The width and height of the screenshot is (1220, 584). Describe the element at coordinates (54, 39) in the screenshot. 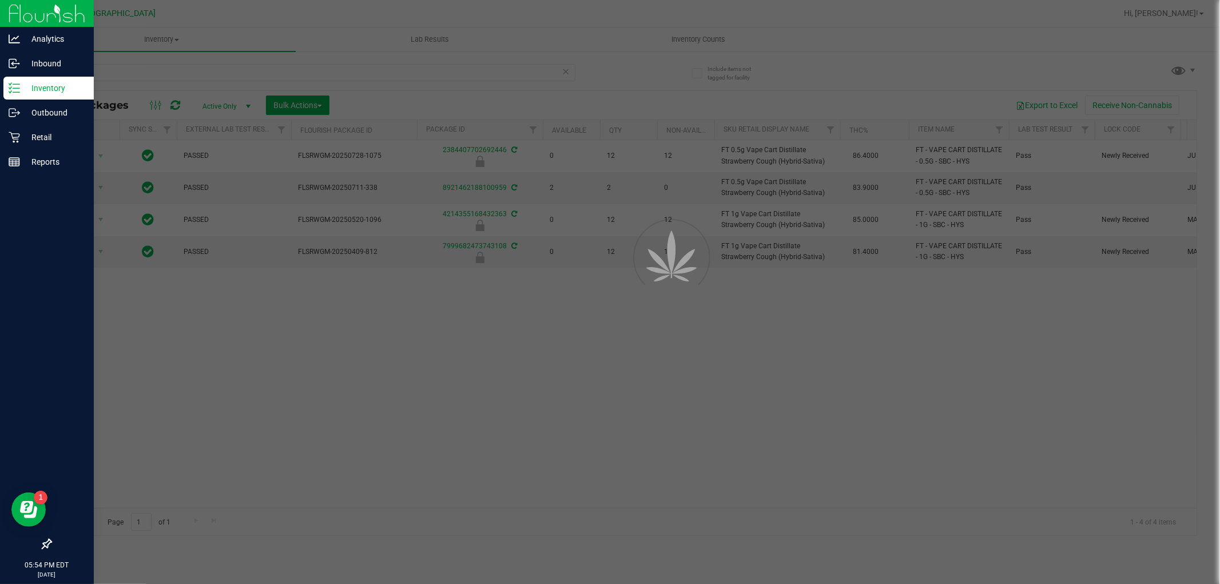

I see `p: Analytics` at that location.